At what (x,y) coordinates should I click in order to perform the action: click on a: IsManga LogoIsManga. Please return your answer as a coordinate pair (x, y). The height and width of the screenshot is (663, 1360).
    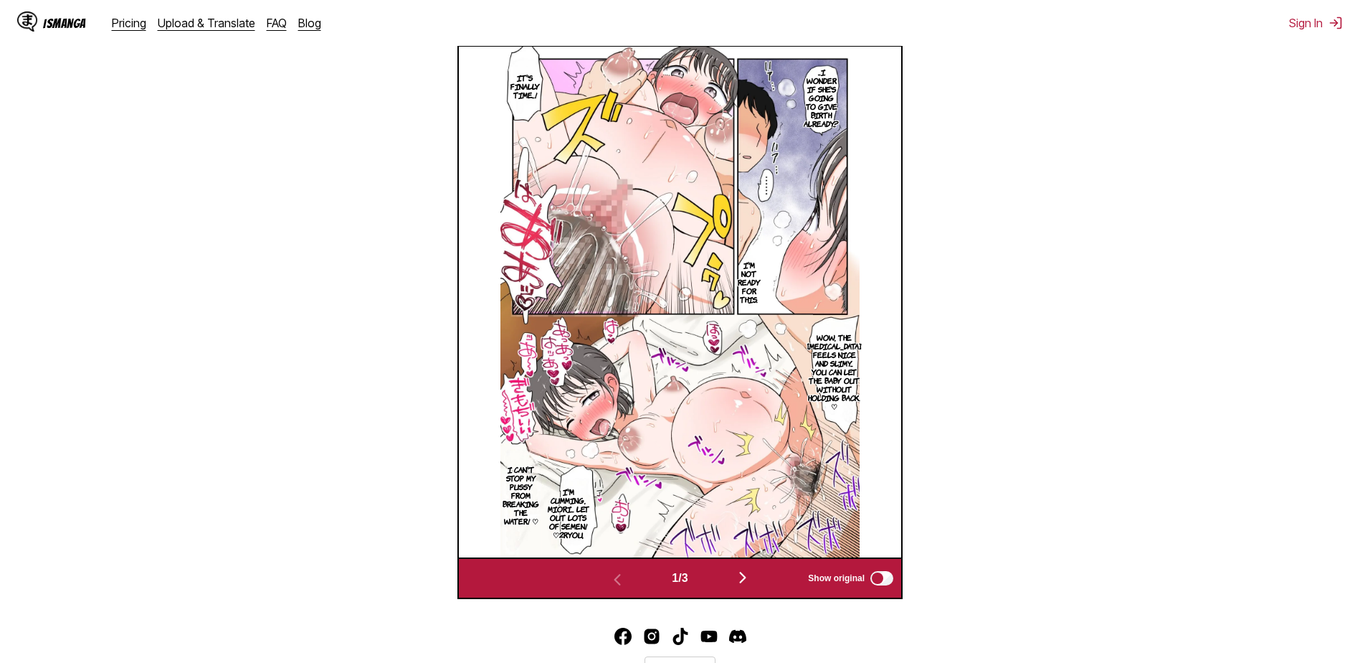
    Looking at the image, I should click on (65, 23).